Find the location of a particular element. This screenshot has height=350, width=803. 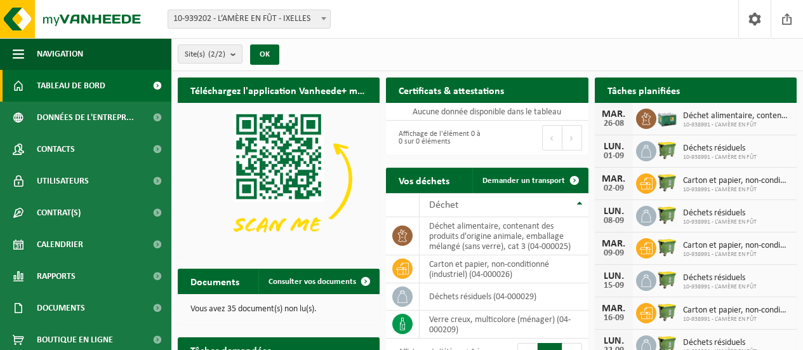

span: Contrat(s) is located at coordinates (58, 213).